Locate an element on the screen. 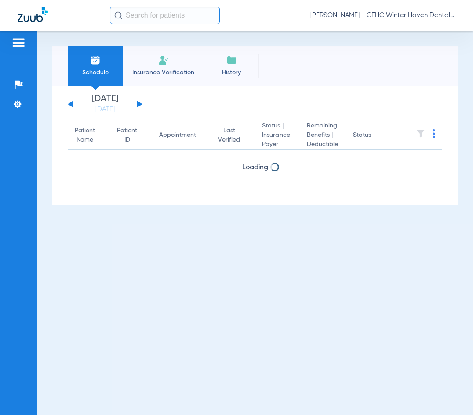  img: hamburger-icon is located at coordinates (18, 43).